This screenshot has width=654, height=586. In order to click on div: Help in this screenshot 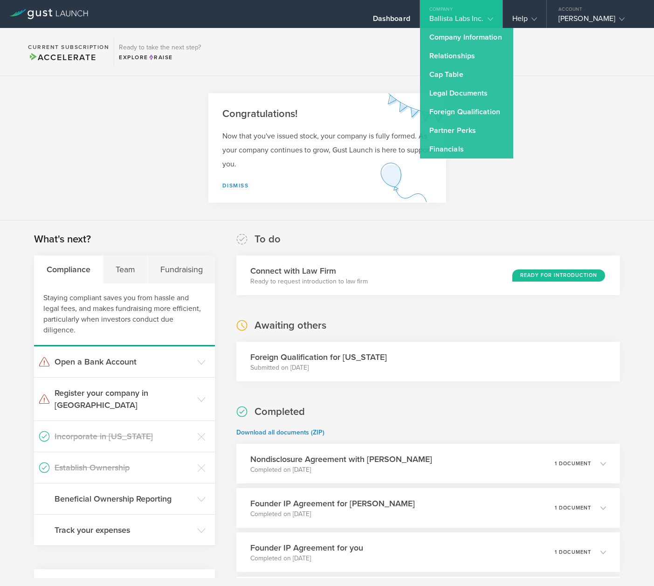, I will do `click(524, 21)`.